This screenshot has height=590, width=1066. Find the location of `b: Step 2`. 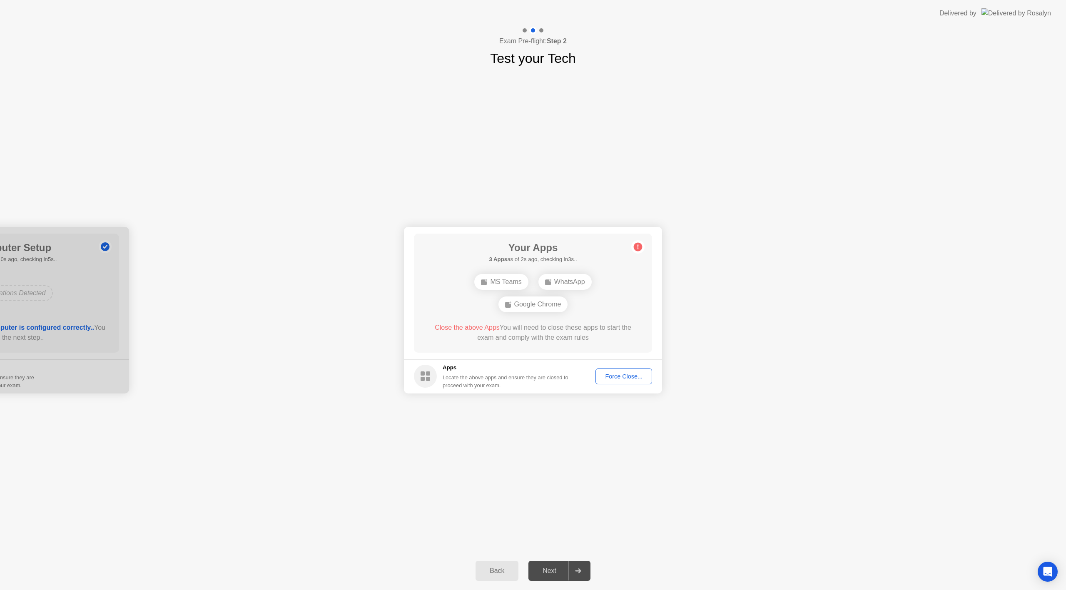

b: Step 2 is located at coordinates (557, 41).